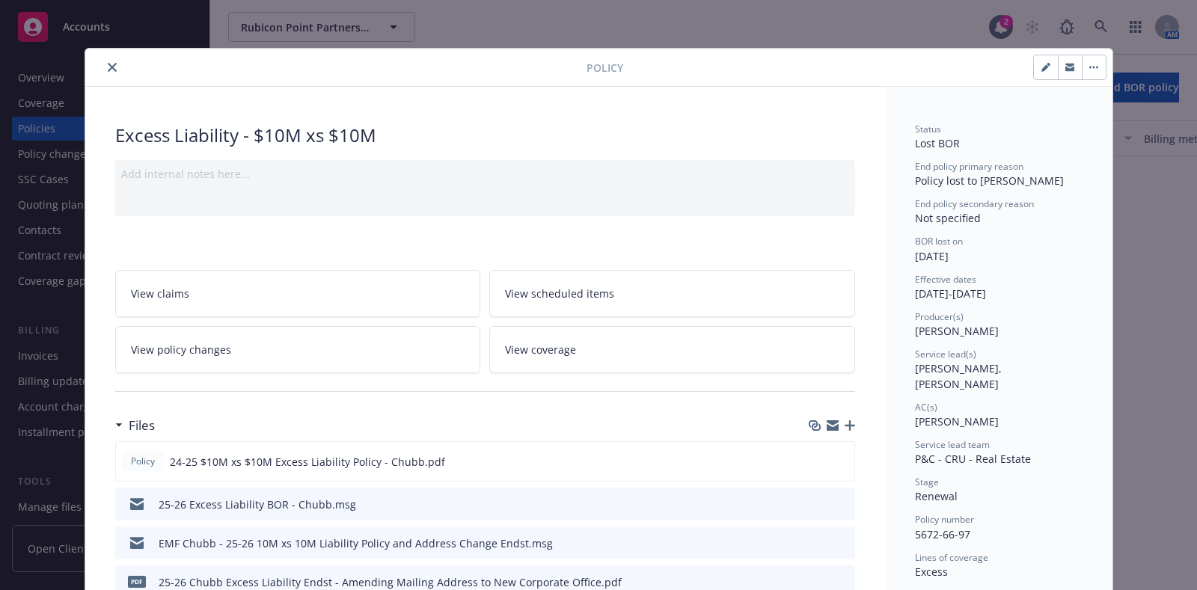 This screenshot has height=590, width=1197. I want to click on span: AC(s), so click(926, 407).